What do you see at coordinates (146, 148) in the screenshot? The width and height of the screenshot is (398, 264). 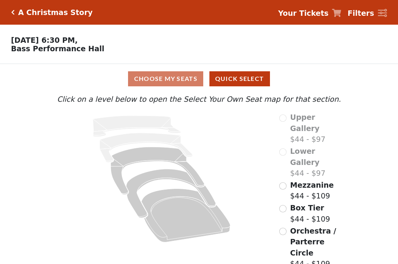 I see `path: Lower Gallery - Seats Available: 0` at bounding box center [146, 148].